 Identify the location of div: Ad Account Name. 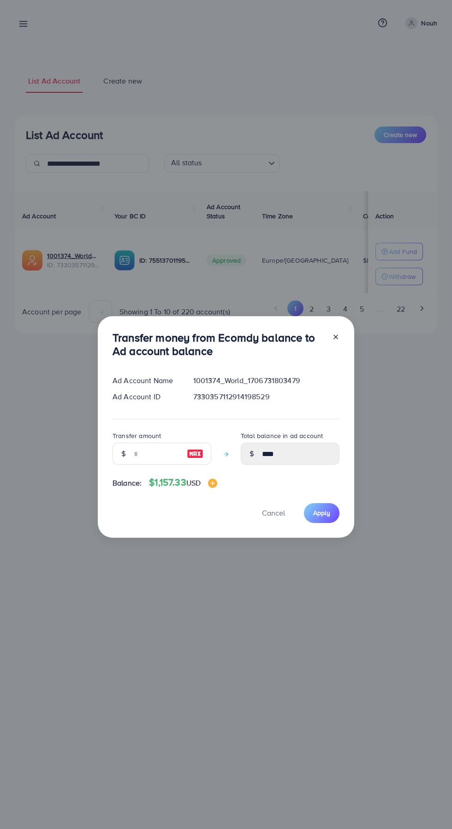
(145, 380).